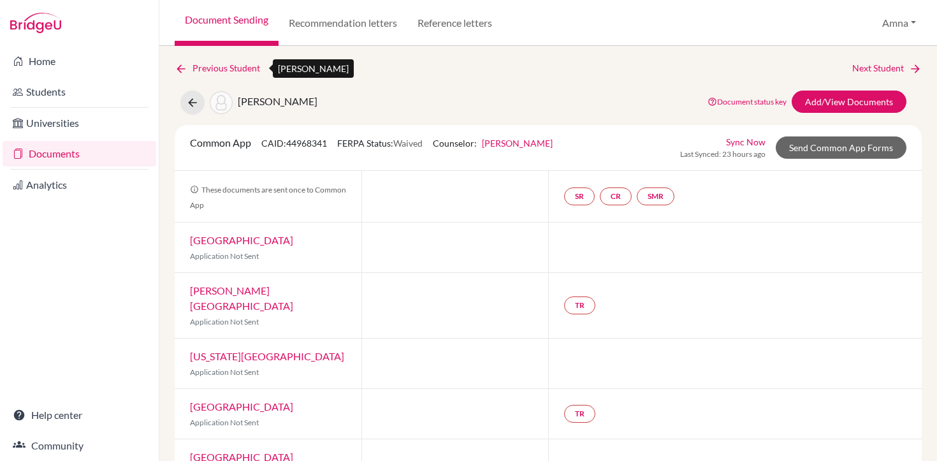  I want to click on a: Analytics, so click(79, 185).